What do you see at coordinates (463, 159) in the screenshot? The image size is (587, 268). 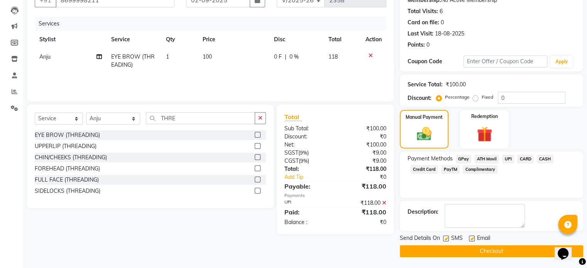 I see `span: GPay` at bounding box center [463, 159].